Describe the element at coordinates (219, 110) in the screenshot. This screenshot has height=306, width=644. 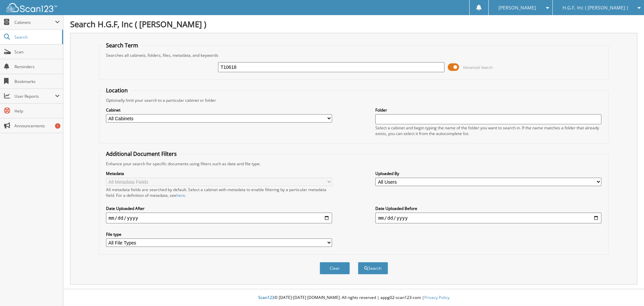
I see `label: Cabinet` at that location.